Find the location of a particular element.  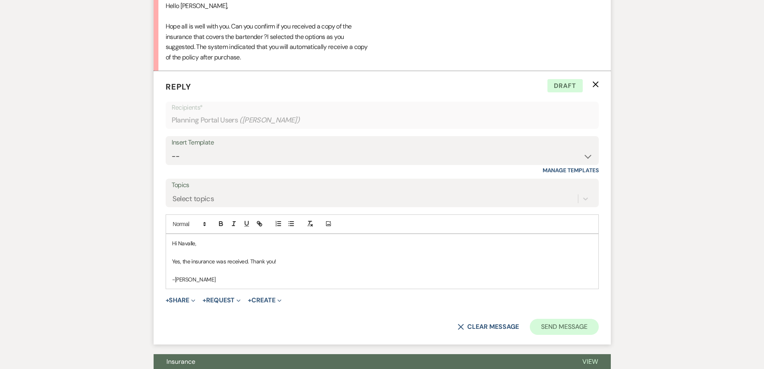

button: Create is located at coordinates (264, 300).